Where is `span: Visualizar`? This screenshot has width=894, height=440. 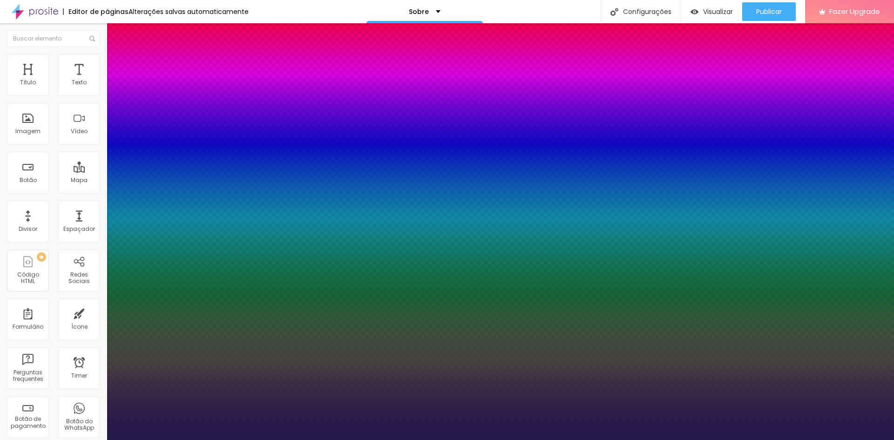 span: Visualizar is located at coordinates (718, 12).